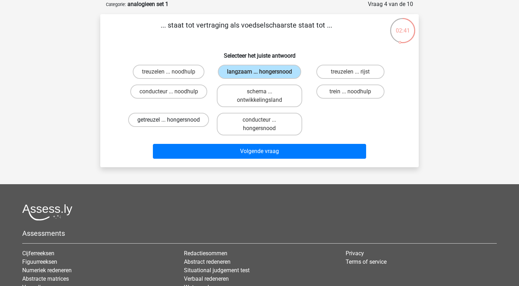 The image size is (519, 286). I want to click on label: schema ... ontwikkelingsland, so click(259, 96).